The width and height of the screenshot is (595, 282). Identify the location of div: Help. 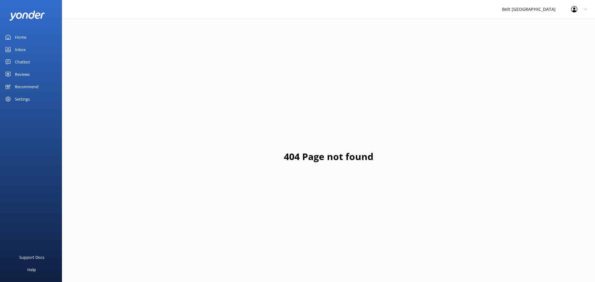
(32, 270).